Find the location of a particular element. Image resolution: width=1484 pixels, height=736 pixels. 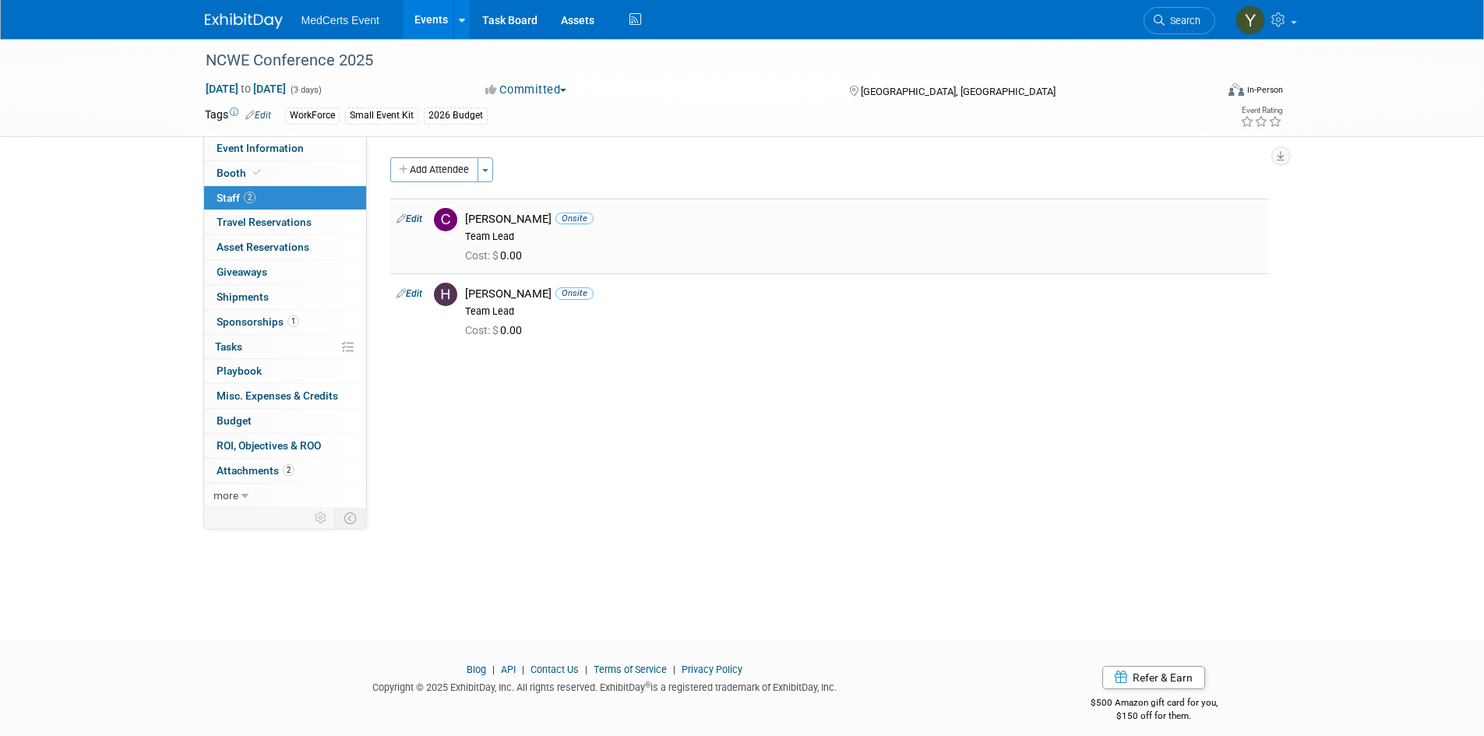

span: more is located at coordinates (226, 495).